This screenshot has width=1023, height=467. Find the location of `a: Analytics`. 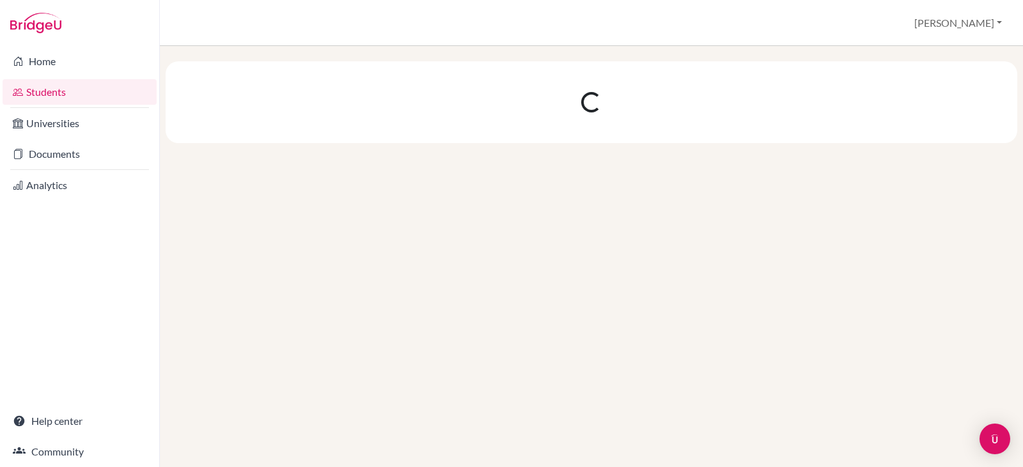

a: Analytics is located at coordinates (79, 185).